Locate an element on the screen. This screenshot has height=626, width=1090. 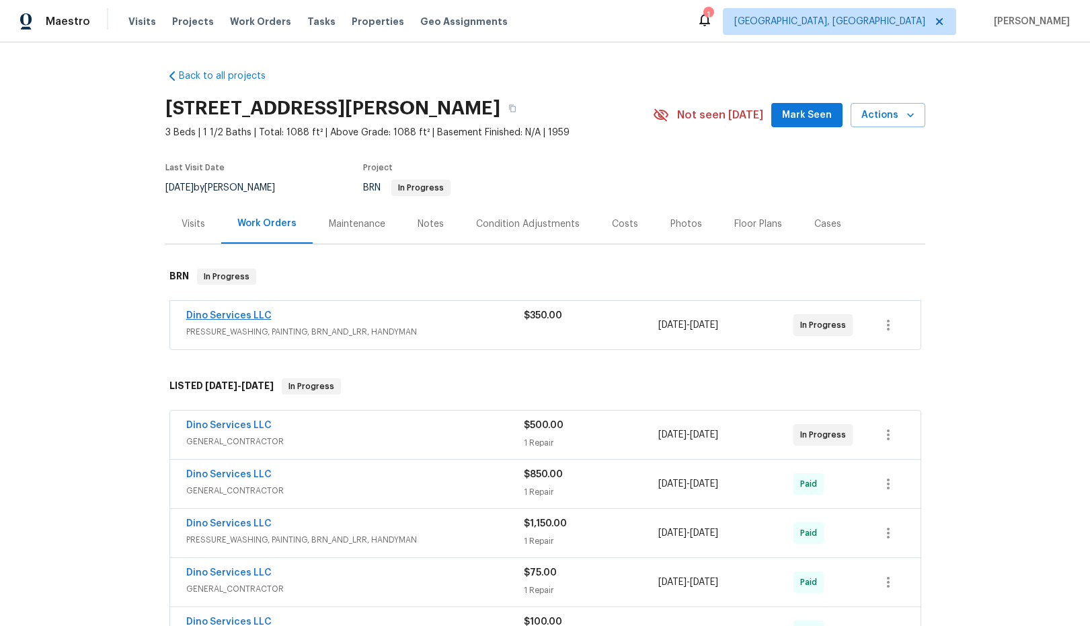
span: Projects is located at coordinates (193, 22).